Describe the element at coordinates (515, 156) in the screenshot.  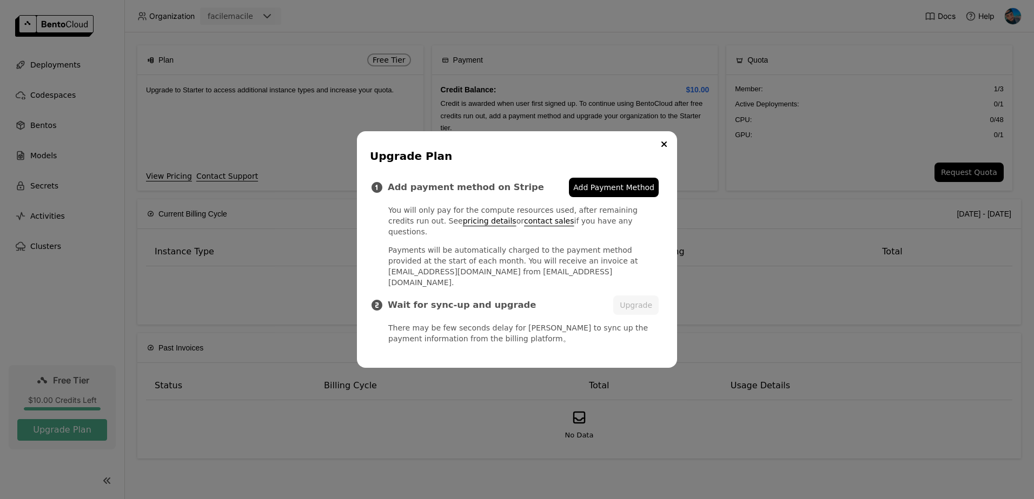
I see `div: Upgrade Plan` at that location.